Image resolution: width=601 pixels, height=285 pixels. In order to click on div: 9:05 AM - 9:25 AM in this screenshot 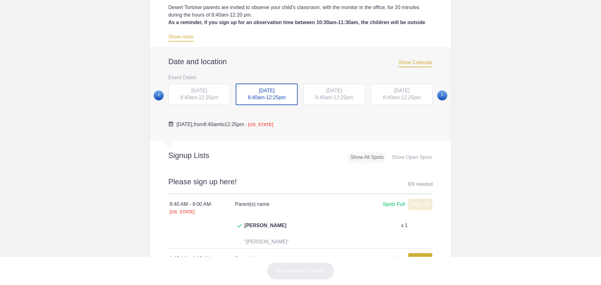, I will do `click(202, 263)`.